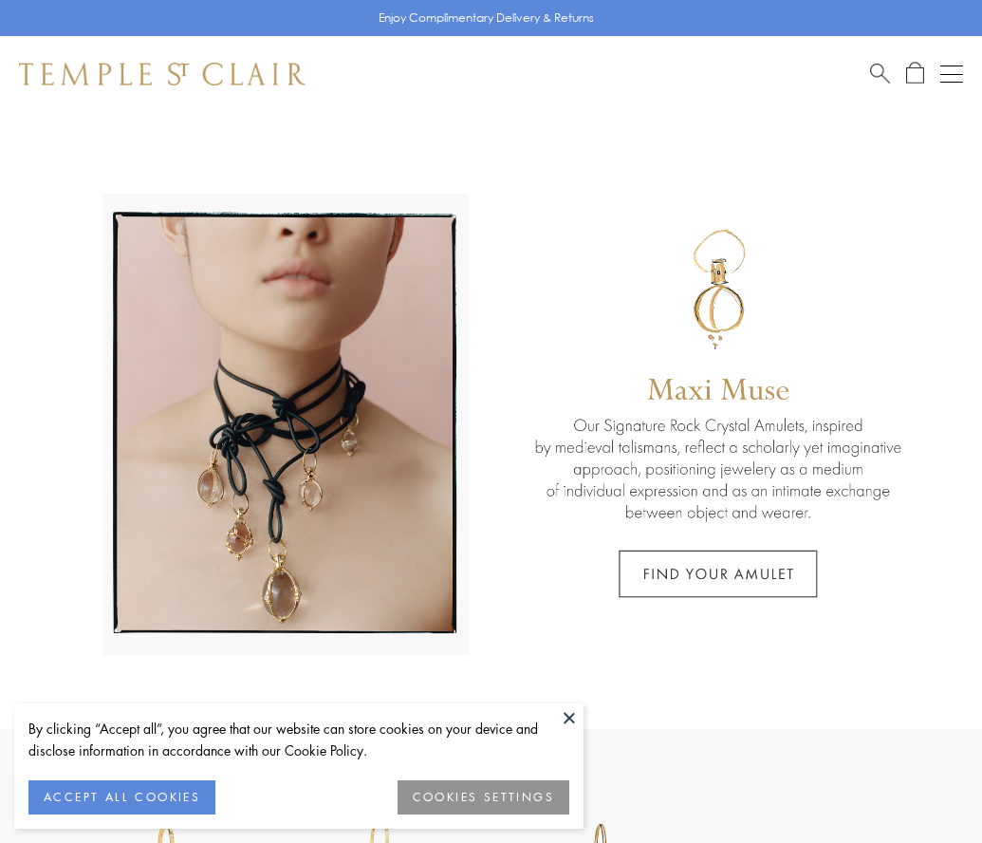 The width and height of the screenshot is (982, 843). Describe the element at coordinates (299, 739) in the screenshot. I see `div: By clicking “Accept all”, you agree that our website can store cookies on your device and disclos...` at that location.